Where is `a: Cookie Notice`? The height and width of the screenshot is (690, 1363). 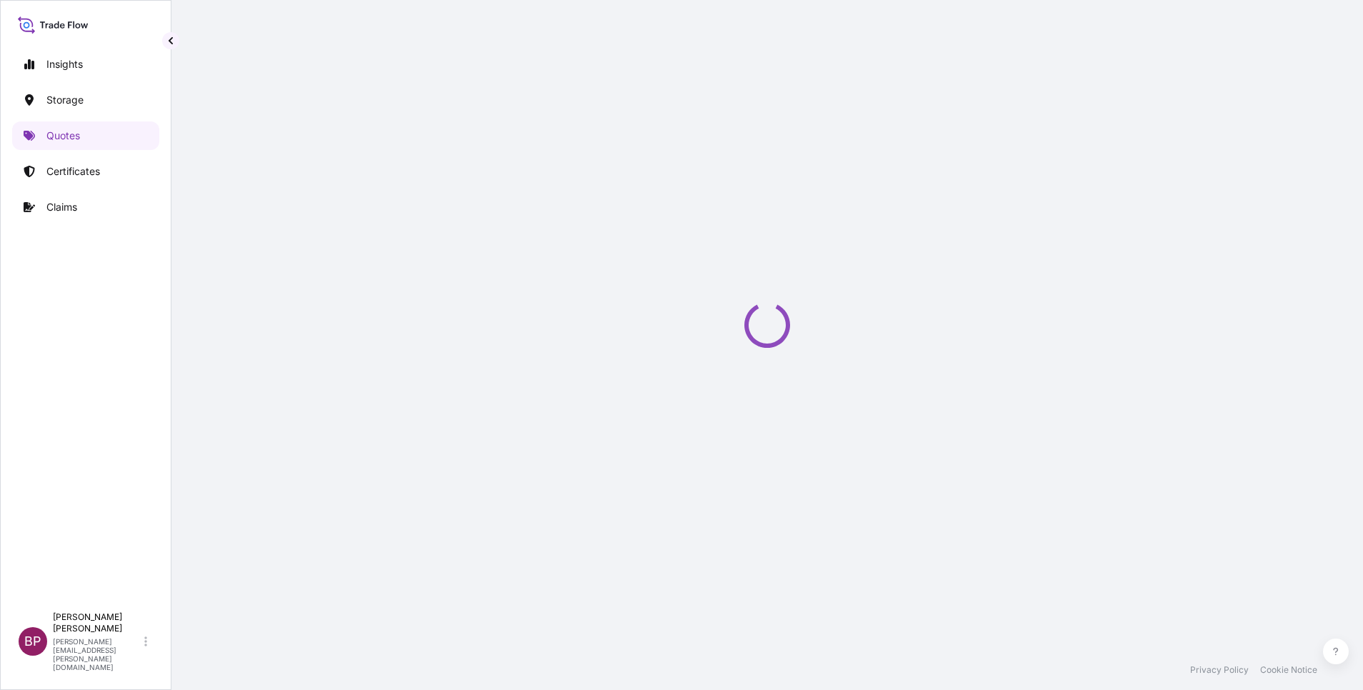
a: Cookie Notice is located at coordinates (1289, 670).